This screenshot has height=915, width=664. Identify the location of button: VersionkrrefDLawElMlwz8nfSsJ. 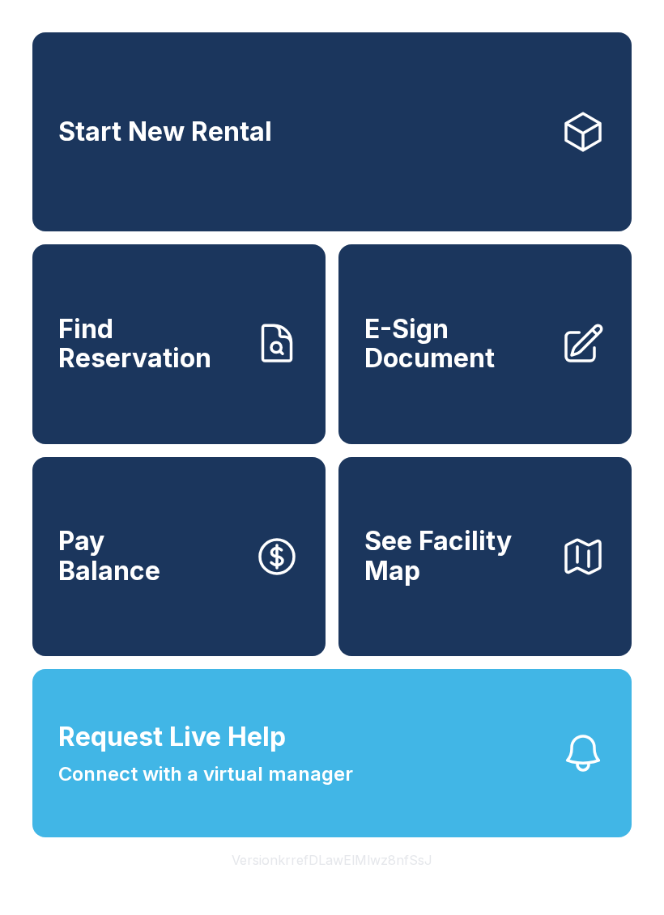
(332, 860).